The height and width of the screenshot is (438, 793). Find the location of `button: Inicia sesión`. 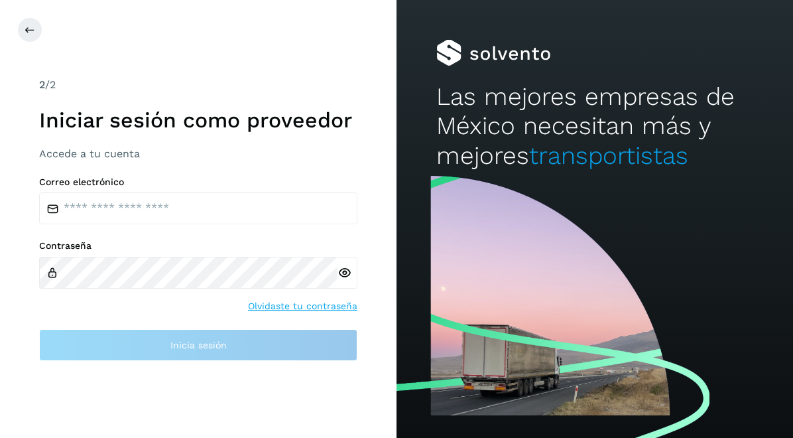

button: Inicia sesión is located at coordinates (198, 345).